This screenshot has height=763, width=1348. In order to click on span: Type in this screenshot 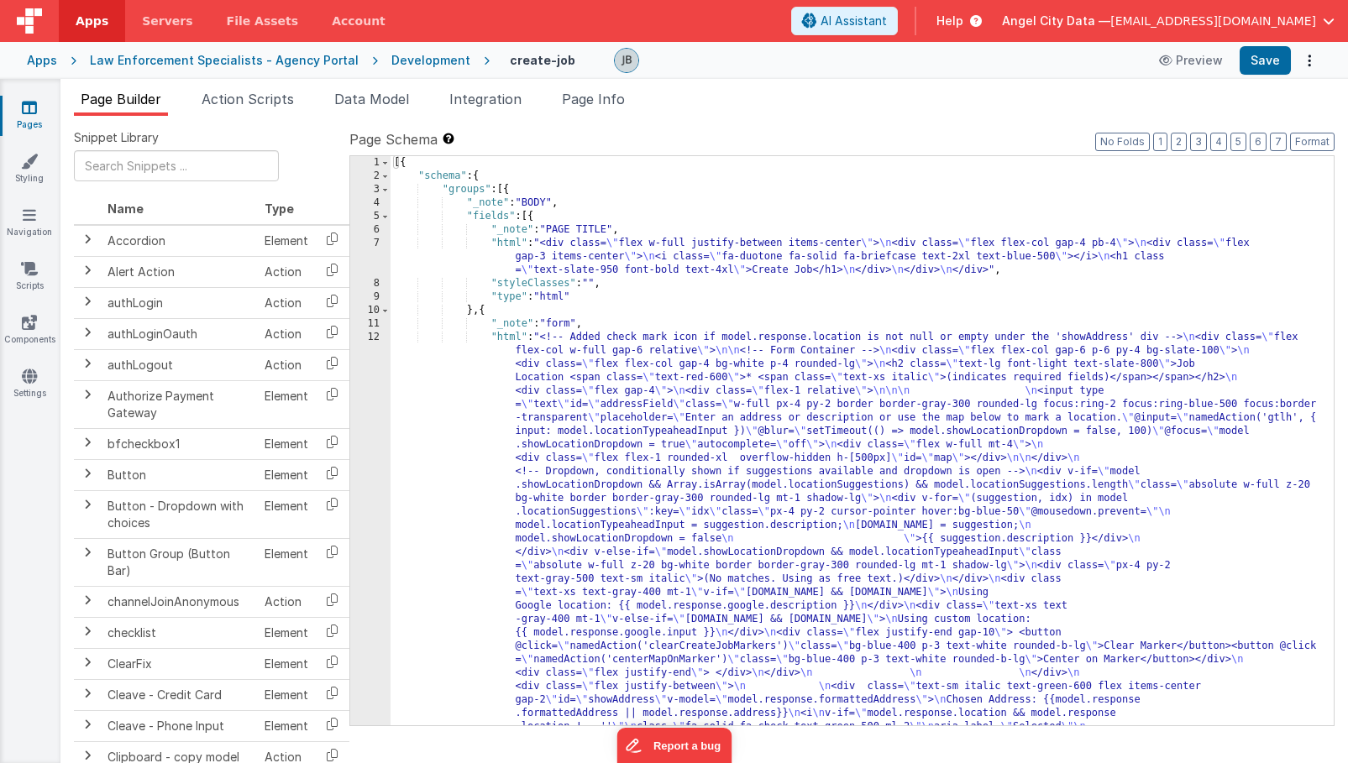, I will do `click(279, 208)`.